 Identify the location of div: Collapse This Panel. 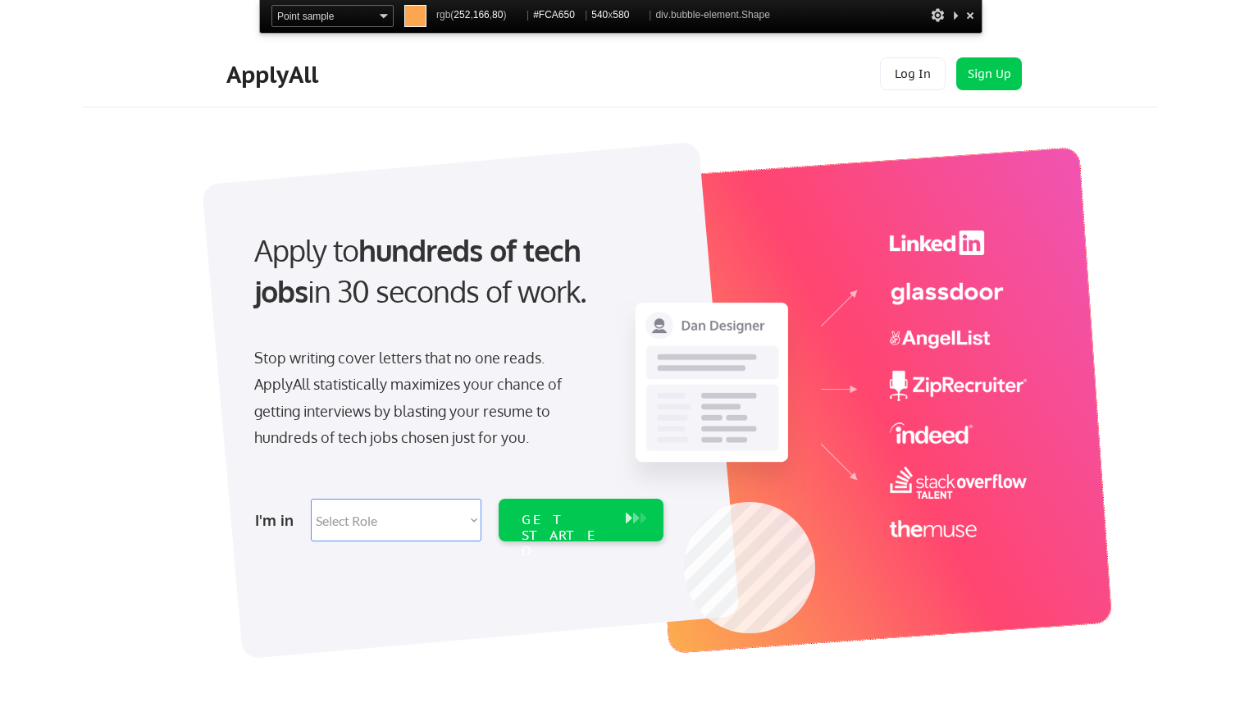
(956, 15).